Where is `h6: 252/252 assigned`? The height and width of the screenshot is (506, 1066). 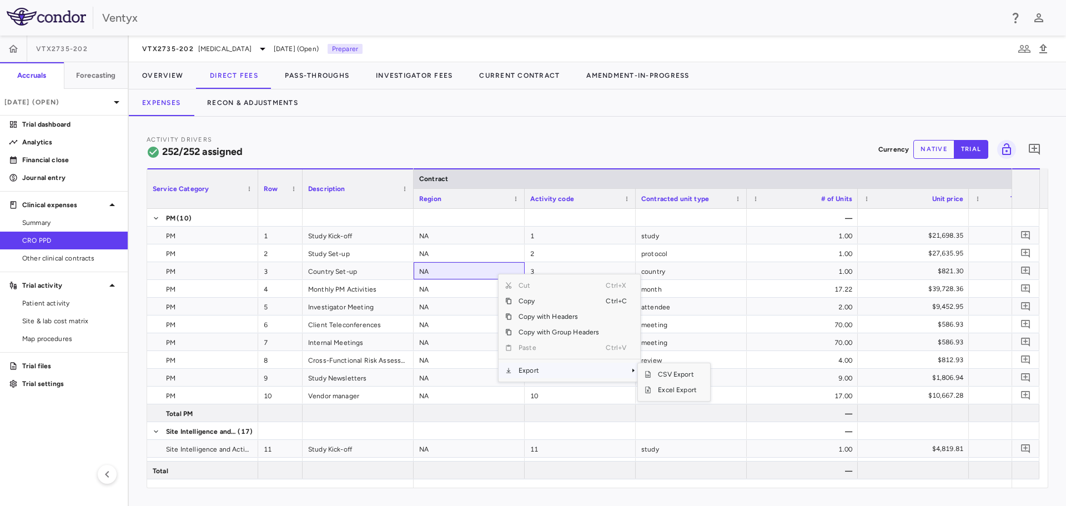 h6: 252/252 assigned is located at coordinates (202, 152).